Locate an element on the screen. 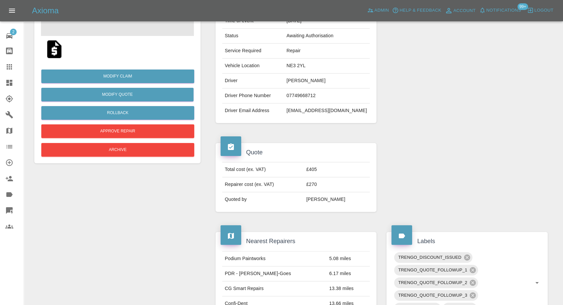 This screenshot has height=305, width=563. button: Notifications is located at coordinates (500, 10).